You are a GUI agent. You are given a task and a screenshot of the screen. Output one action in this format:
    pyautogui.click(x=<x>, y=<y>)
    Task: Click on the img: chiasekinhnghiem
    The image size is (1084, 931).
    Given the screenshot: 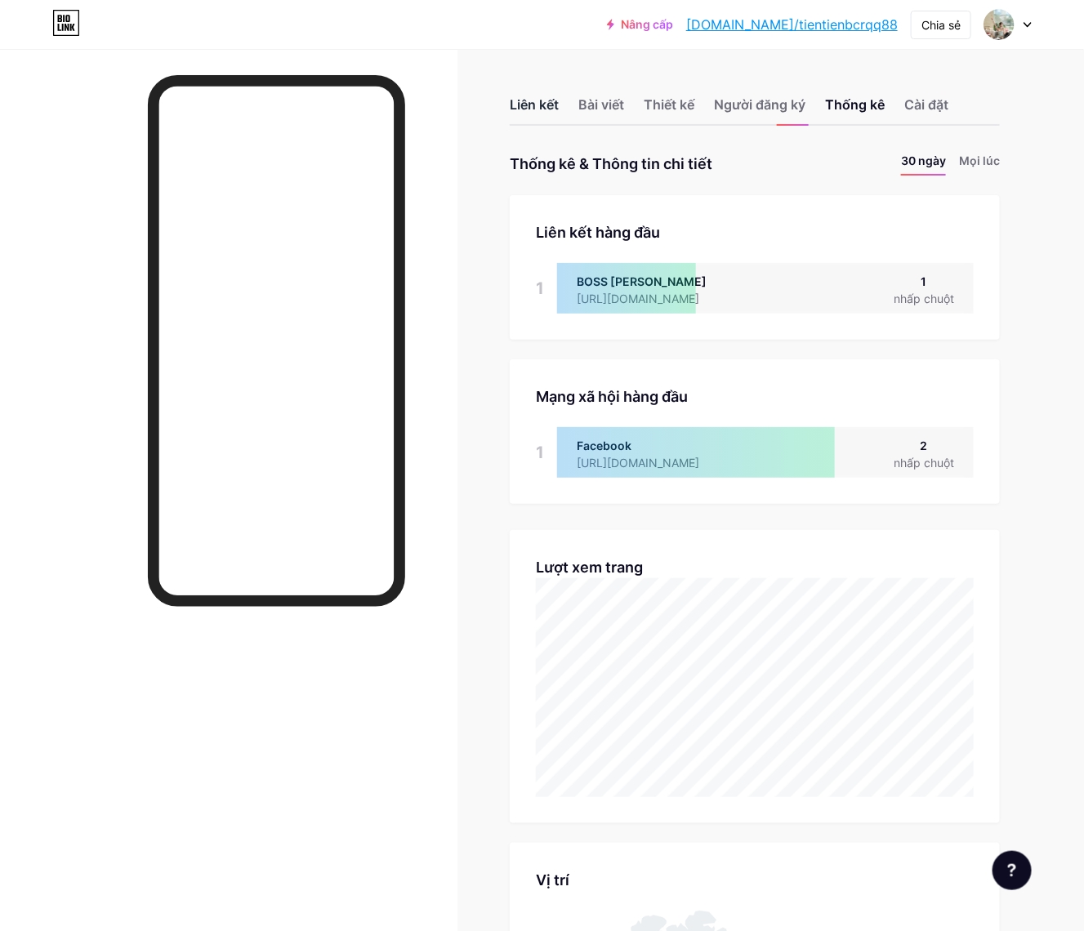 What is the action you would take?
    pyautogui.click(x=999, y=24)
    